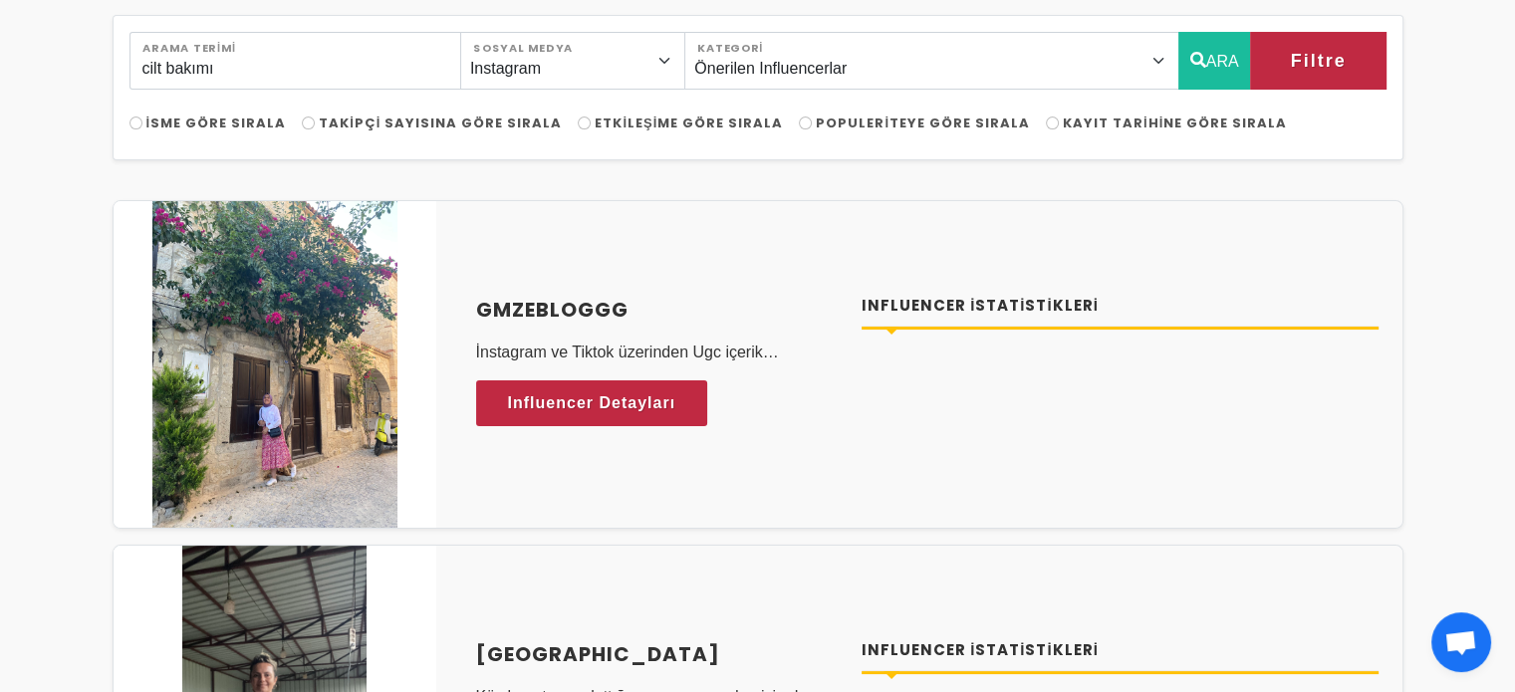 The width and height of the screenshot is (1515, 692). I want to click on a: Influencer Detayları, so click(592, 403).